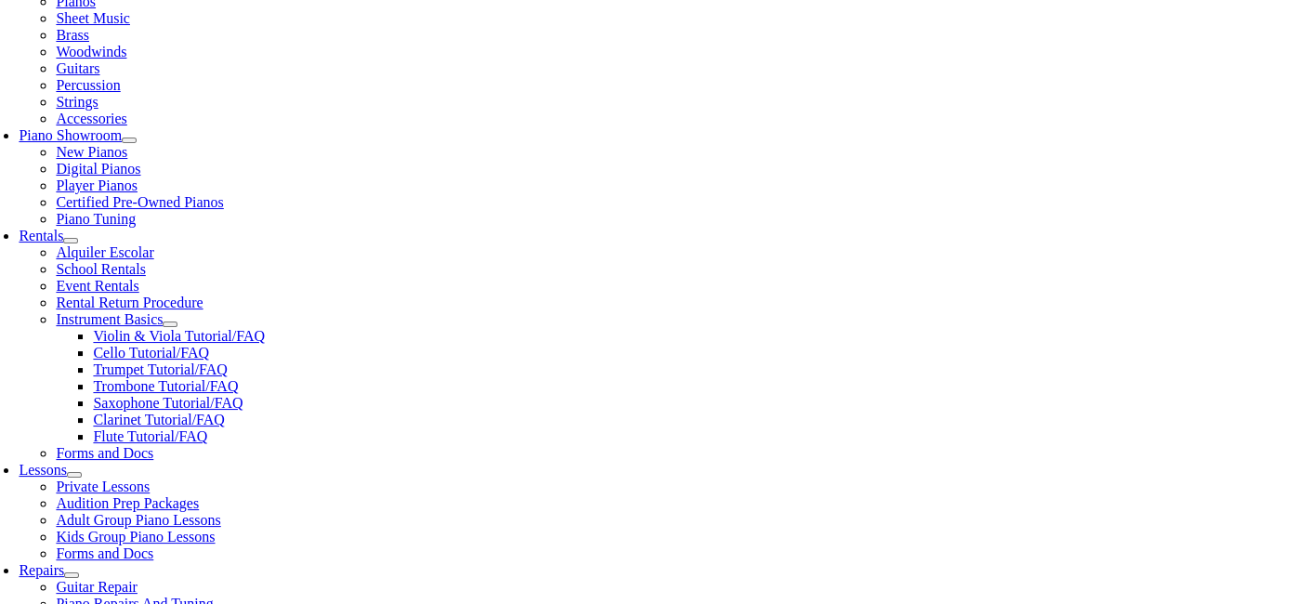 This screenshot has width=1298, height=604. Describe the element at coordinates (77, 68) in the screenshot. I see `a: Guitars` at that location.